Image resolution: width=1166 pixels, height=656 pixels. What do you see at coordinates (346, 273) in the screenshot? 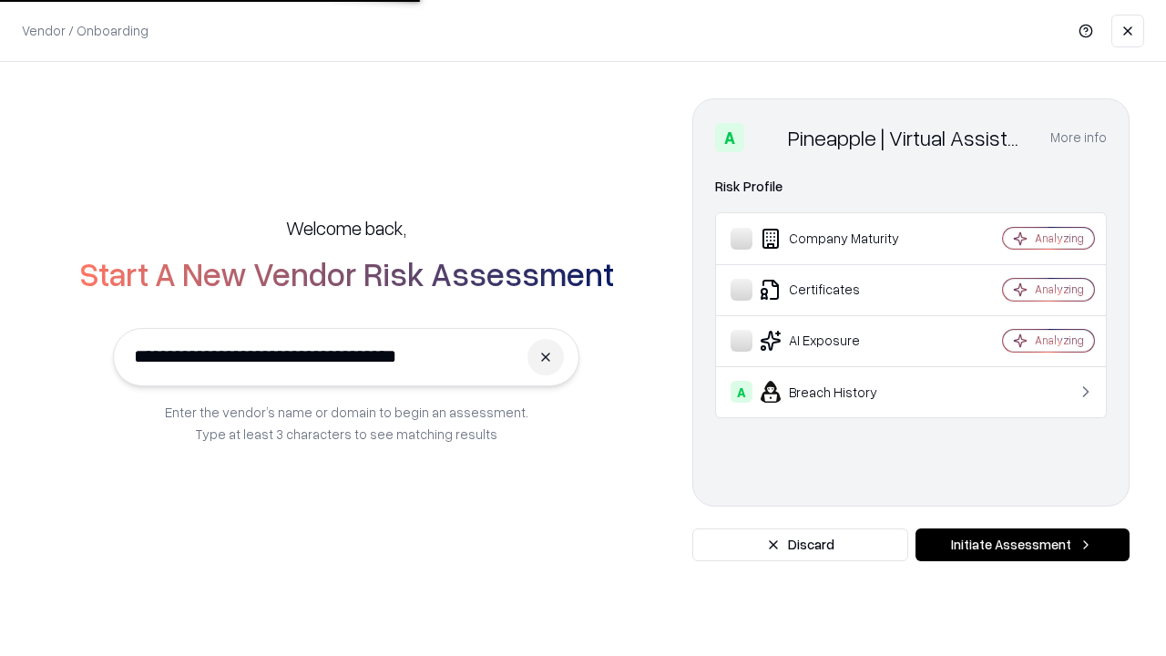
I see `h2: Start A New Vendor Risk Assessment` at bounding box center [346, 273].